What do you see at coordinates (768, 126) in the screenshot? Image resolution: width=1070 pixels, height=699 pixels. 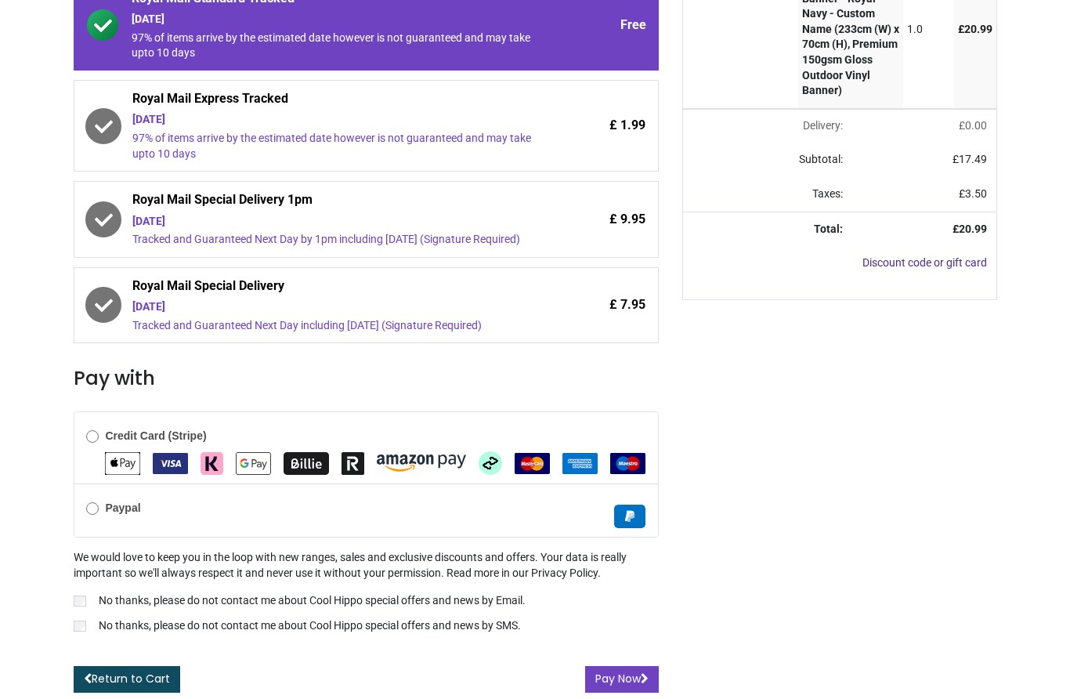 I see `td: Delivery will be updated after choosing a new delivery method` at bounding box center [768, 126].